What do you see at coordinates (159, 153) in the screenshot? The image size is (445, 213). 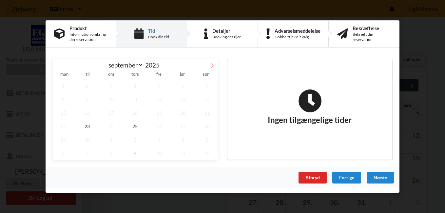 I see `span: oktober 10, 2025` at bounding box center [159, 153].